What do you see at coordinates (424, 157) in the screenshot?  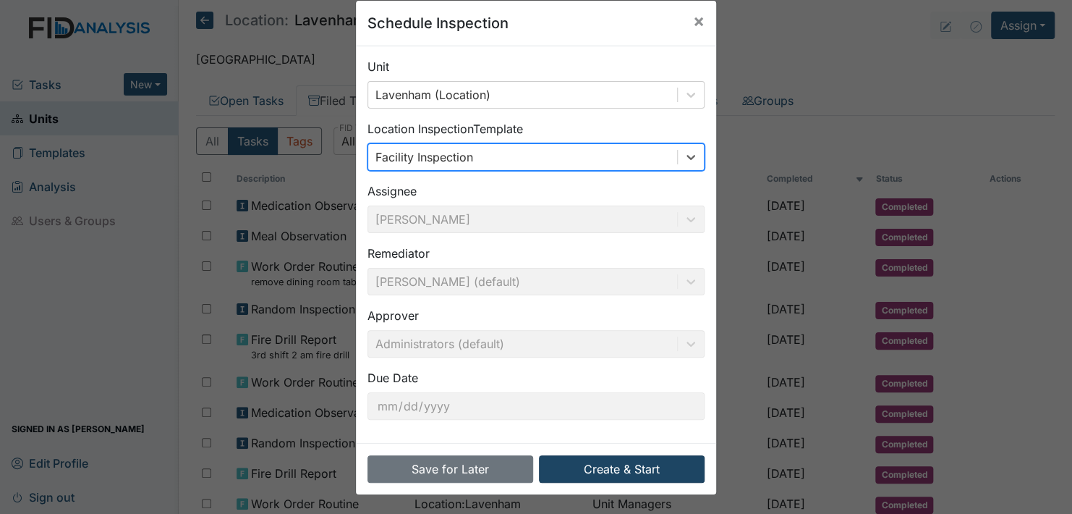 I see `div: Facility Inspection` at bounding box center [424, 157].